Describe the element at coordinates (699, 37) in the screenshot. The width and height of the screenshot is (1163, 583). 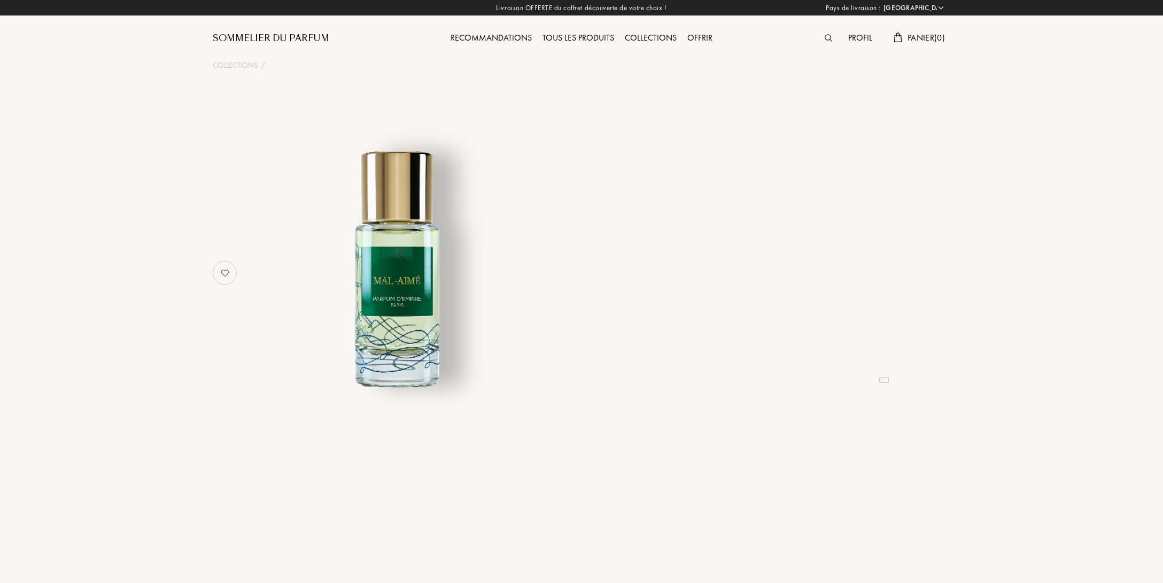
I see `a: Offrir` at that location.